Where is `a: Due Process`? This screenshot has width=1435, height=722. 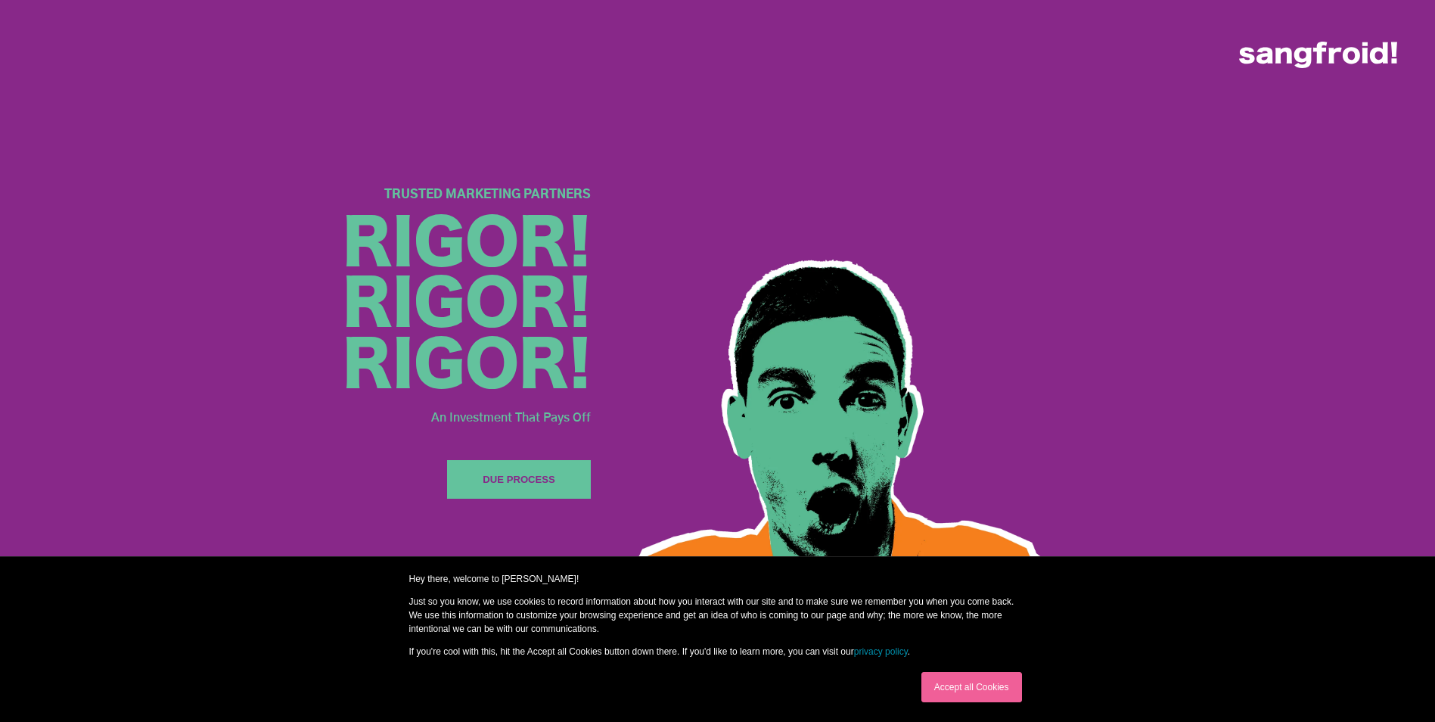
a: Due Process is located at coordinates (519, 479).